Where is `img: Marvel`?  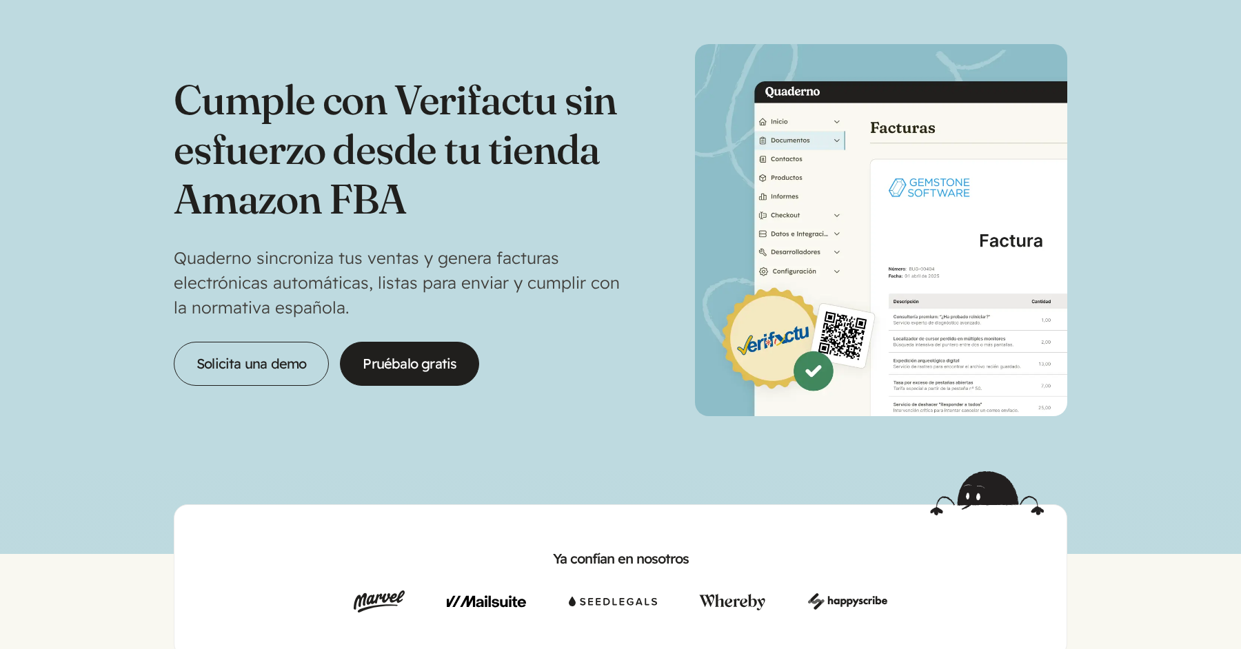 img: Marvel is located at coordinates (379, 602).